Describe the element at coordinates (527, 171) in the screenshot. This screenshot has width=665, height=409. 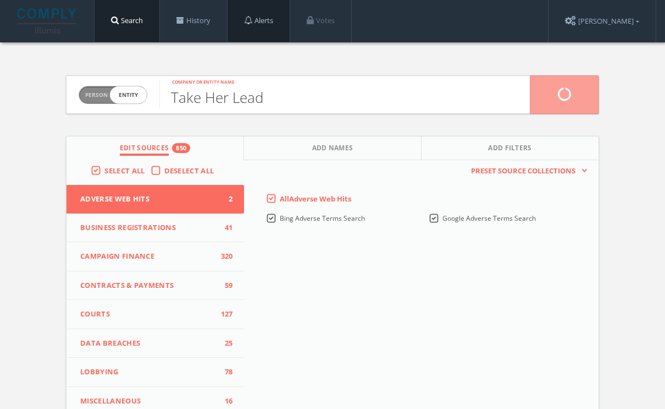
I see `button: Preset Source Collections` at that location.